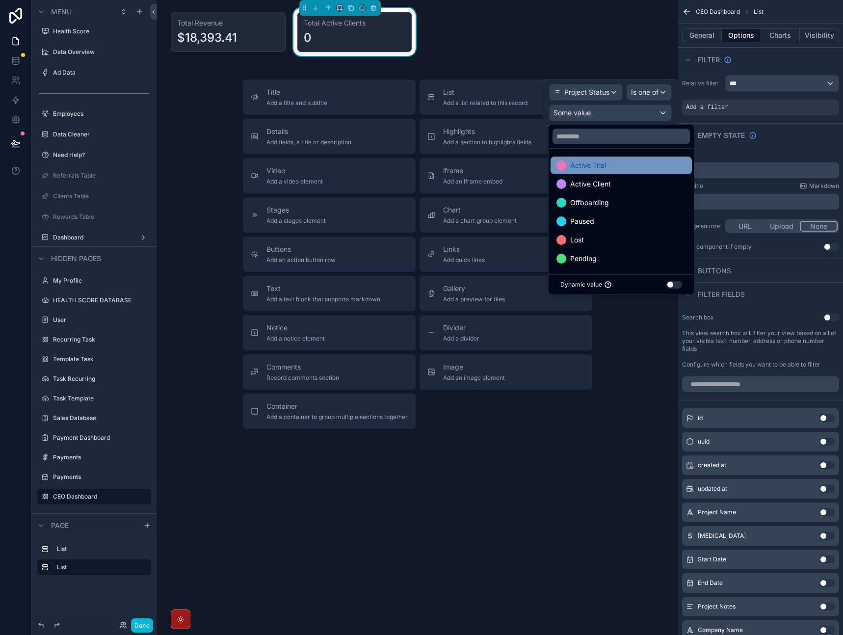 This screenshot has width=843, height=635. Describe the element at coordinates (751, 365) in the screenshot. I see `label: Configure which fields you want to be able to filter` at that location.